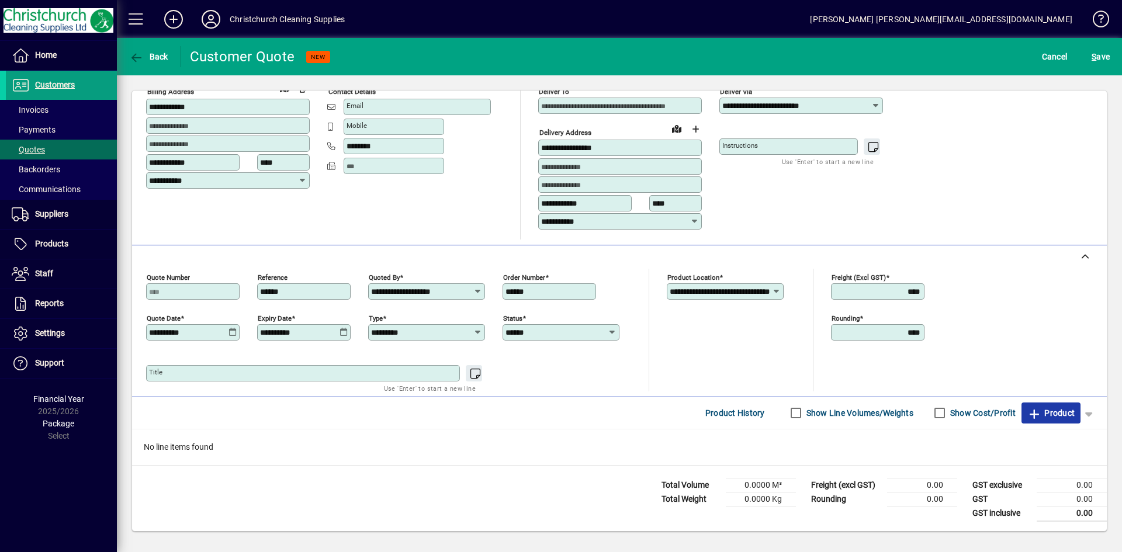 The height and width of the screenshot is (552, 1122). I want to click on a: Backorders, so click(61, 170).